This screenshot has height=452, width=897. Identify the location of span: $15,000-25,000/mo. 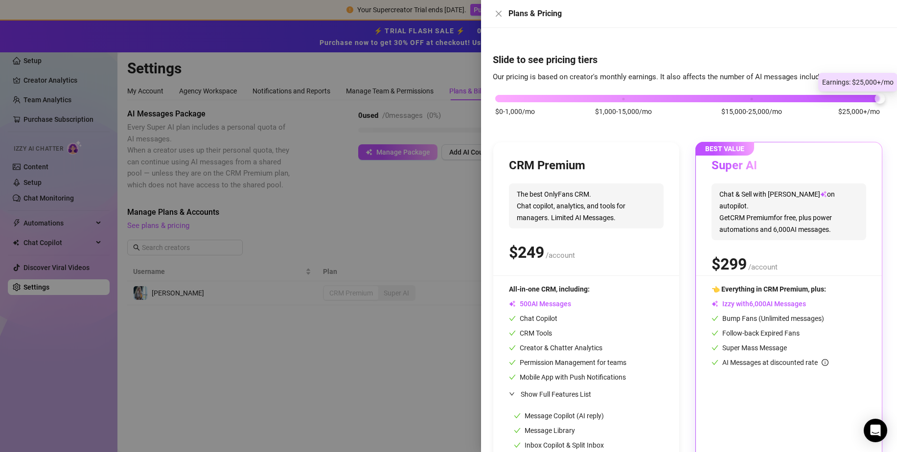
(752, 112).